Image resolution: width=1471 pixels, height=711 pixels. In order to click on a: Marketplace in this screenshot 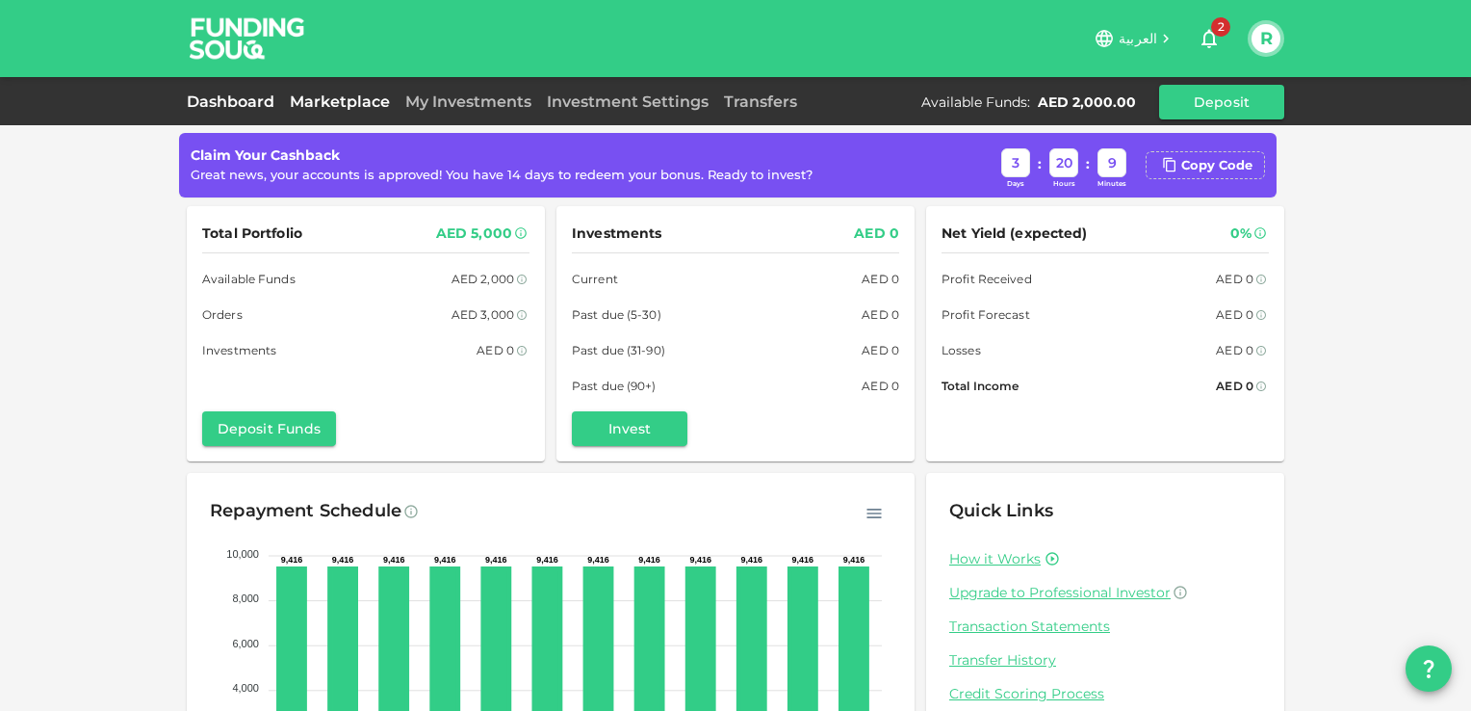, I will do `click(340, 101)`.